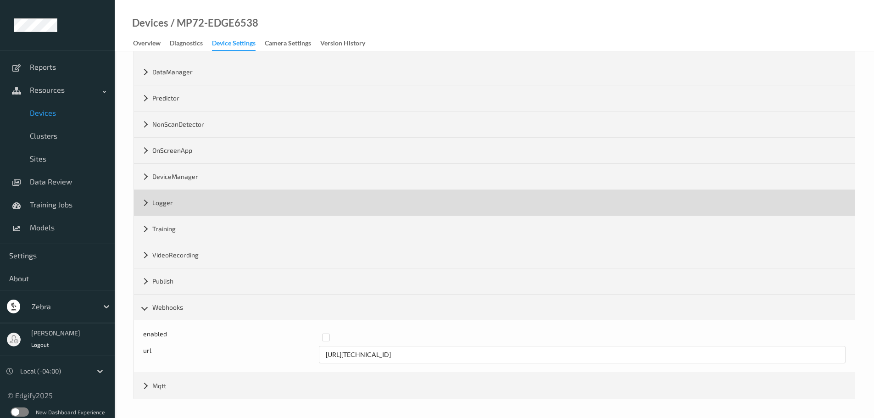 The image size is (874, 418). Describe the element at coordinates (494, 255) in the screenshot. I see `div: VideoRecording` at that location.